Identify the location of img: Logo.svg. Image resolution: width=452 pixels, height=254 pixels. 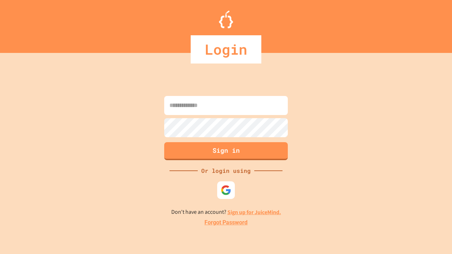
(226, 19).